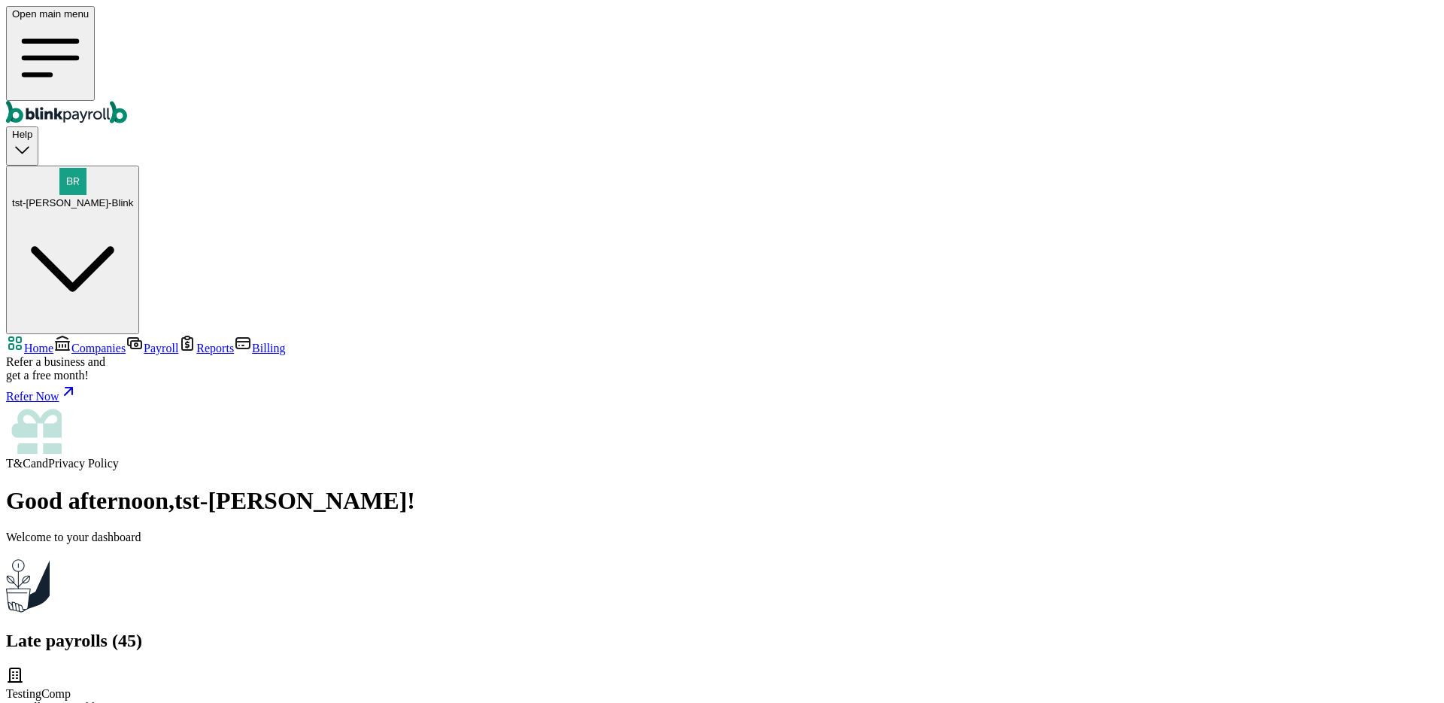  I want to click on span: Reports, so click(215, 348).